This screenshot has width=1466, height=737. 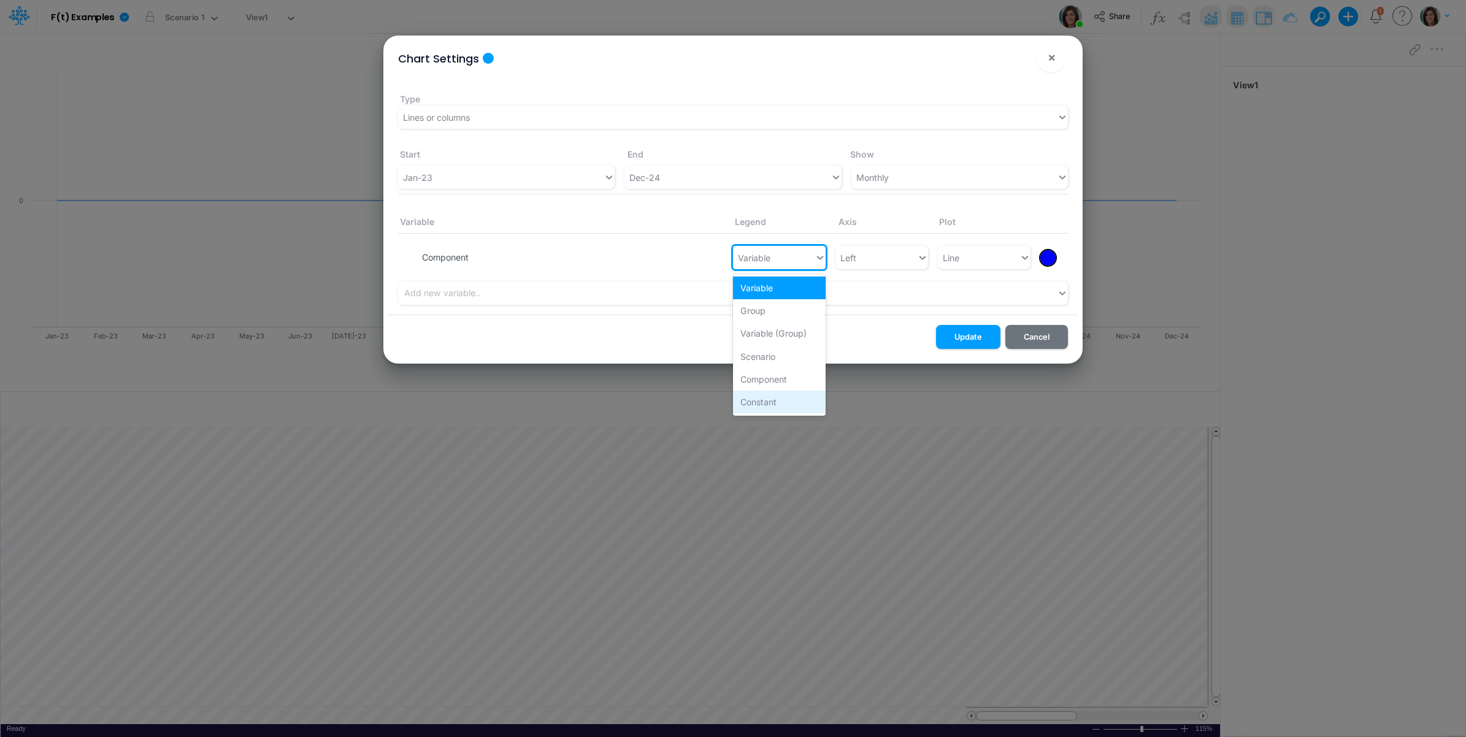 What do you see at coordinates (444, 257) in the screenshot?
I see `span: Component` at bounding box center [444, 257].